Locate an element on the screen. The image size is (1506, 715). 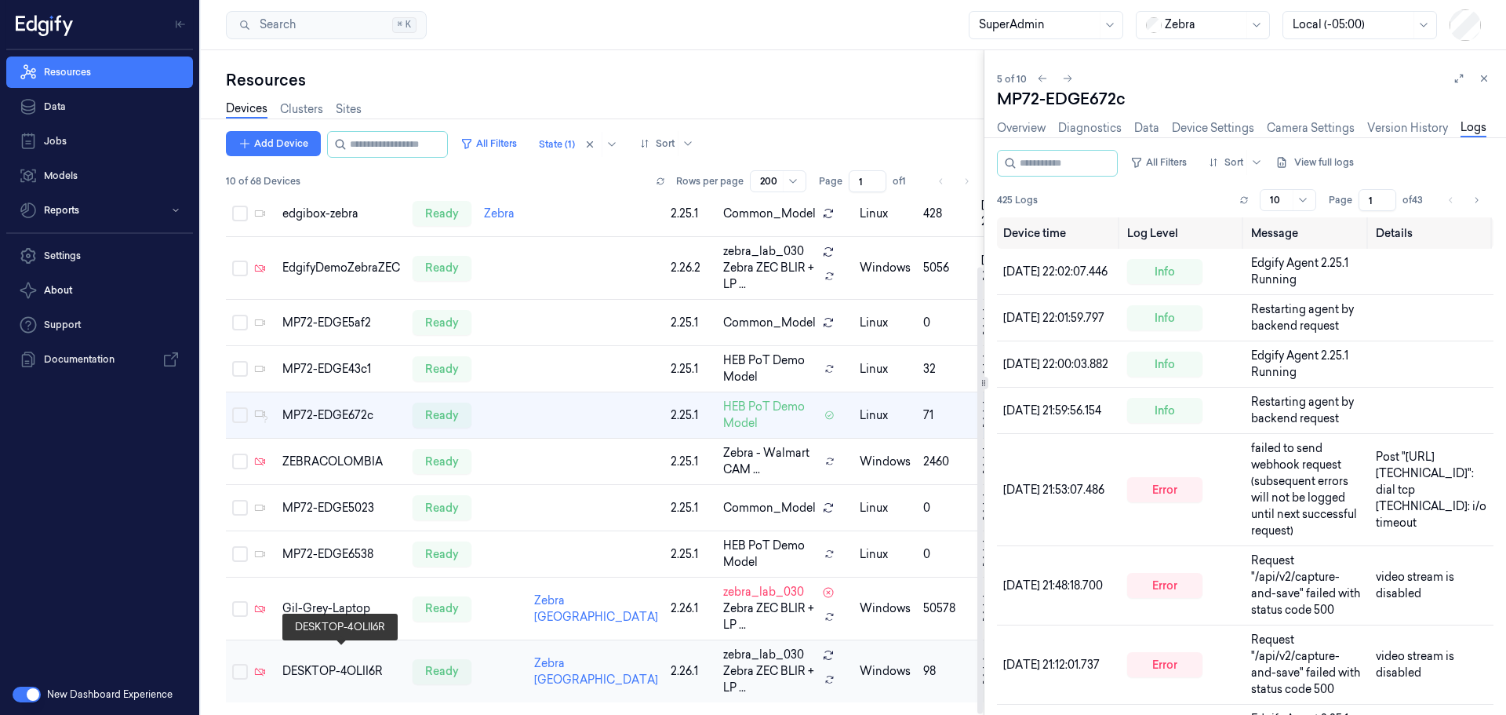
div: Resources is located at coordinates (605, 80).